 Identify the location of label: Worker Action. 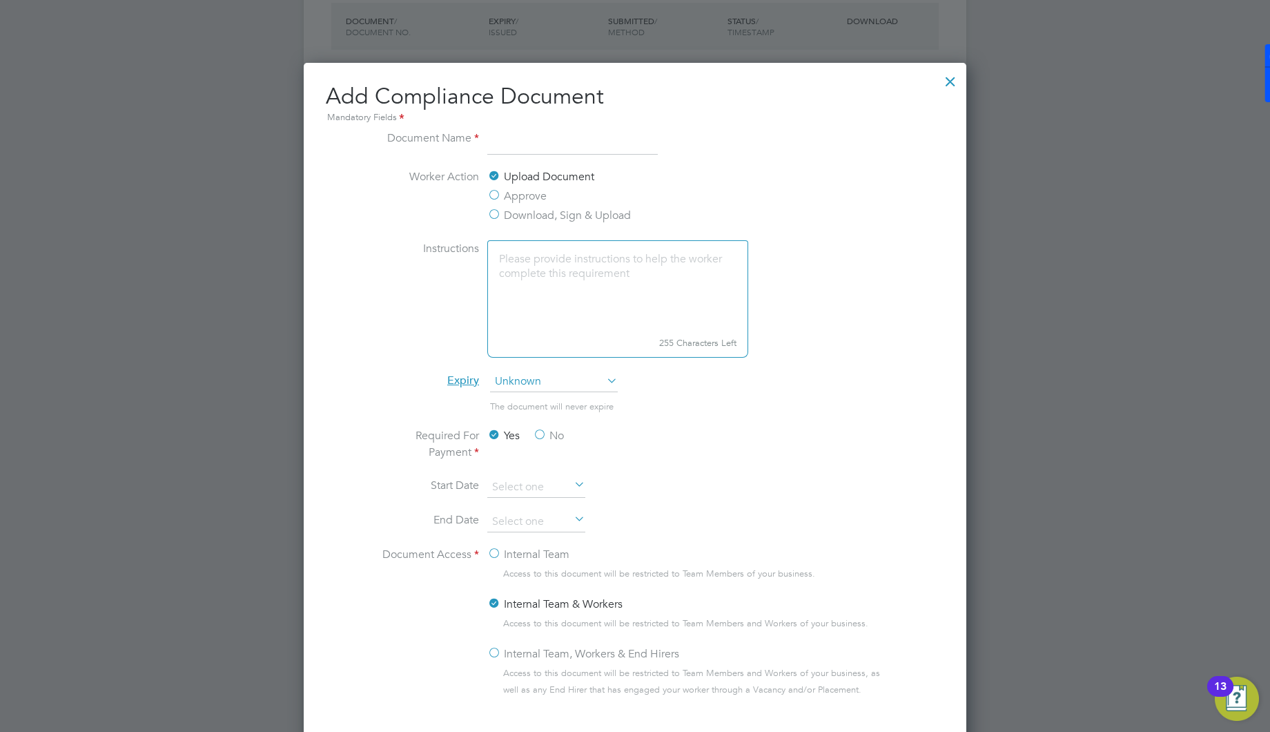
(427, 196).